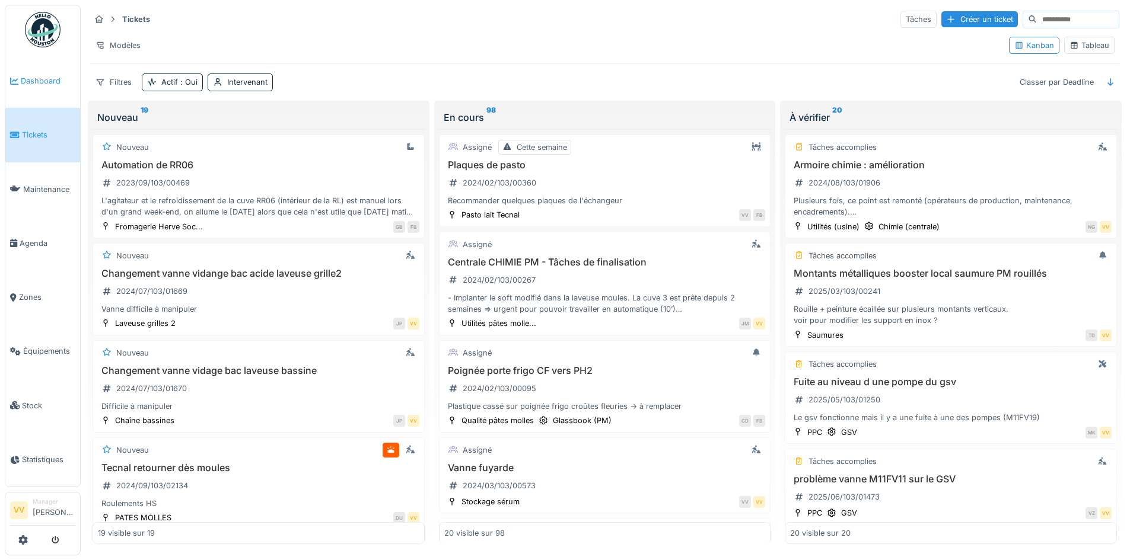 This screenshot has width=1130, height=560. What do you see at coordinates (833, 227) in the screenshot?
I see `div: Utilités (usine)` at bounding box center [833, 227].